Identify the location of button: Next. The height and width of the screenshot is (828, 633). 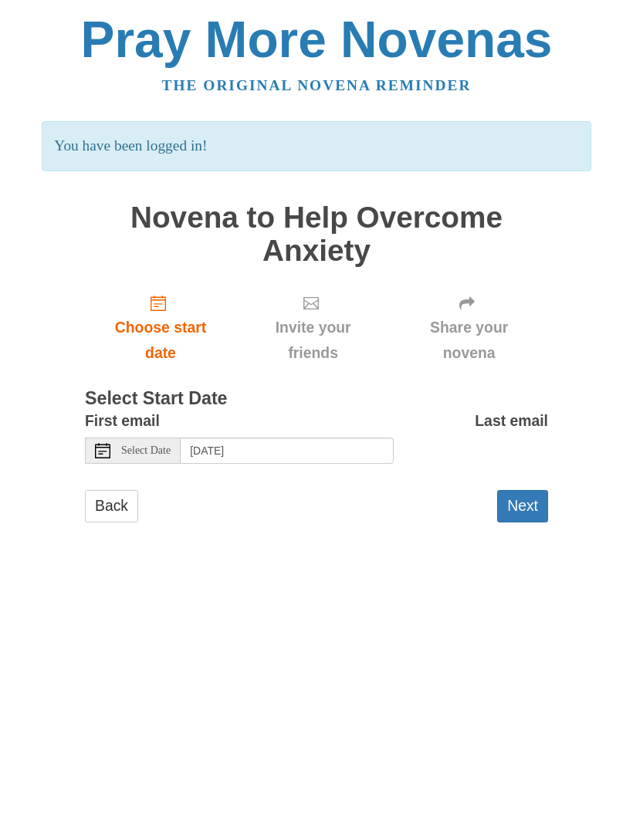
(522, 505).